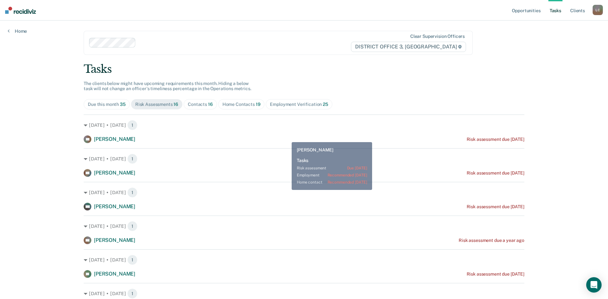 This screenshot has width=608, height=299. Describe the element at coordinates (299, 104) in the screenshot. I see `div: Employment Verification` at that location.